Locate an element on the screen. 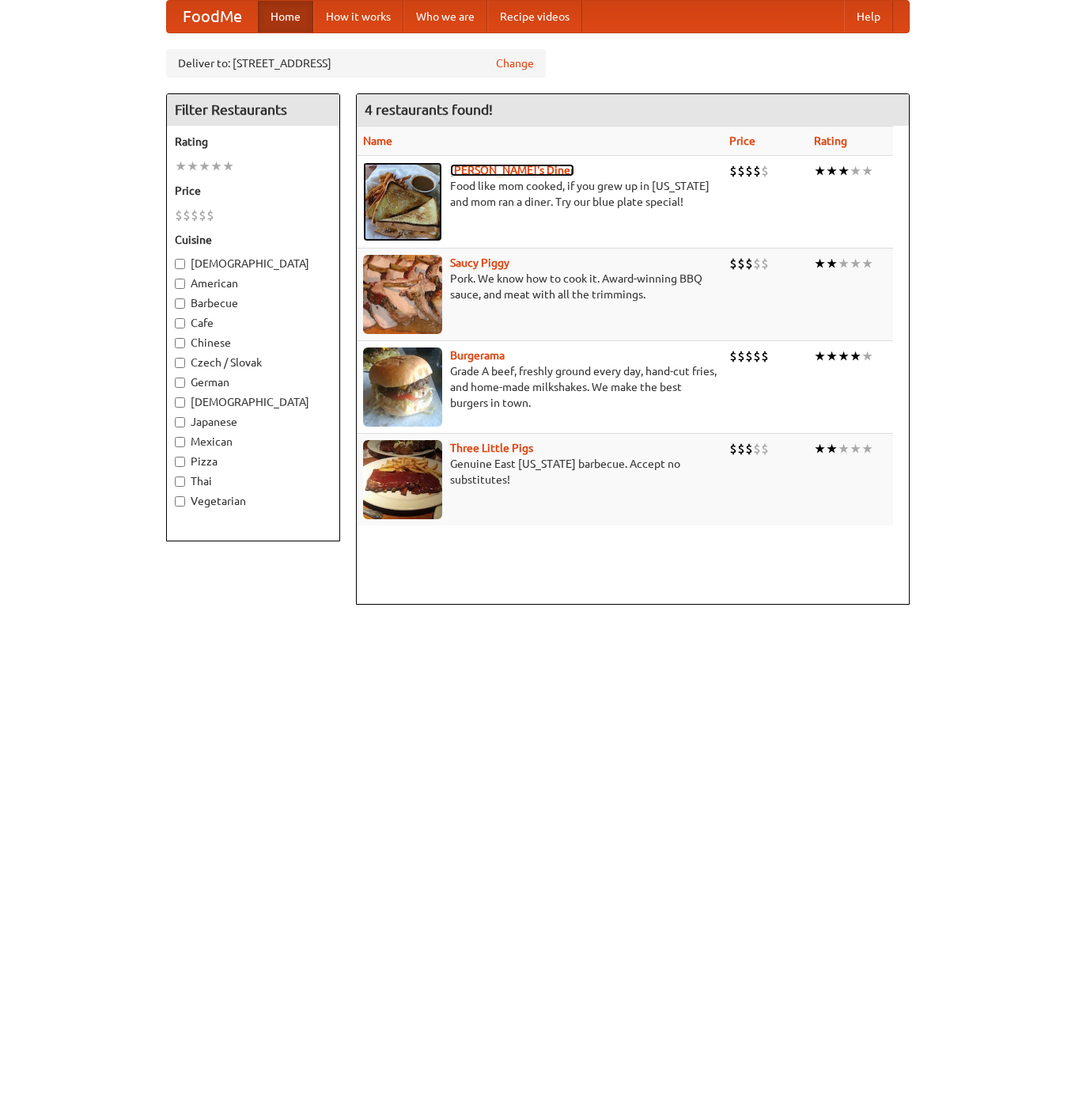 This screenshot has width=1075, height=1120. label: Mexican is located at coordinates (253, 441).